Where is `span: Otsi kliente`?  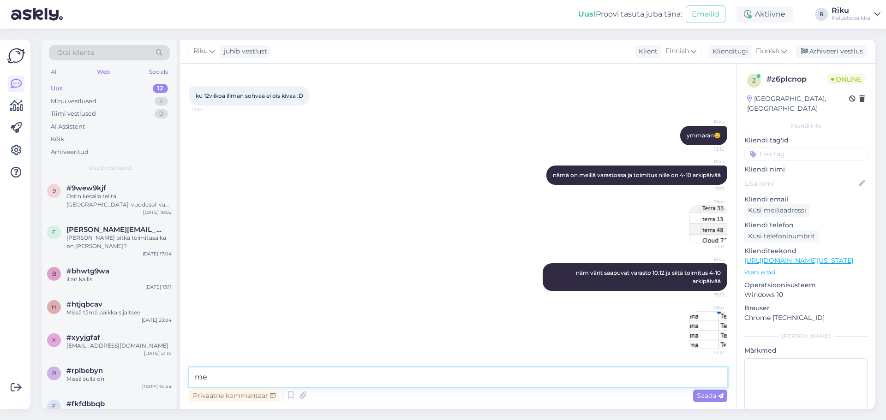
span: Otsi kliente is located at coordinates (76, 53).